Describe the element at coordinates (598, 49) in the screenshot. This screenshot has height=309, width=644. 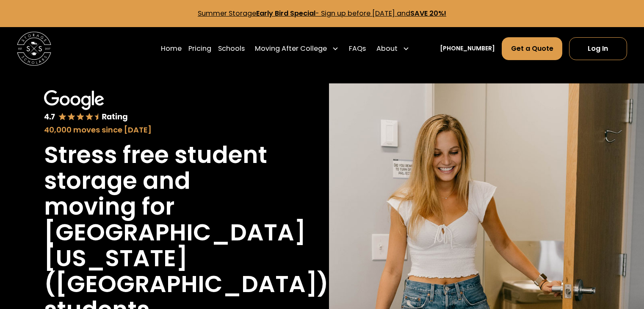
I see `a: Log In` at that location.